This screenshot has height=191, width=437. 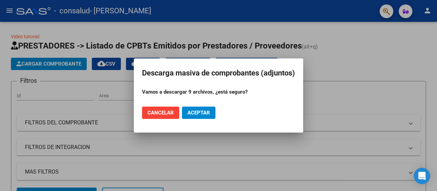 What do you see at coordinates (161, 113) in the screenshot?
I see `button: Cancelar` at bounding box center [161, 113].